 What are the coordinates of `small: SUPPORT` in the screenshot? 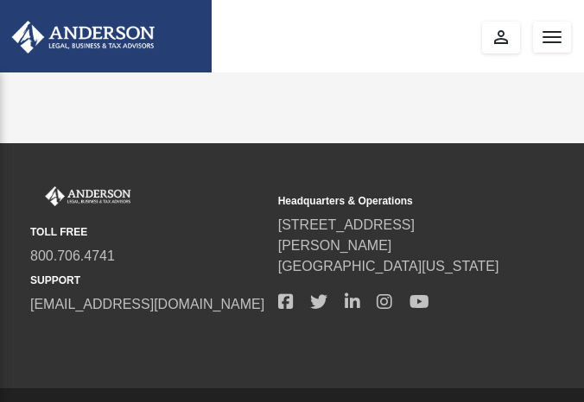 It's located at (148, 281).